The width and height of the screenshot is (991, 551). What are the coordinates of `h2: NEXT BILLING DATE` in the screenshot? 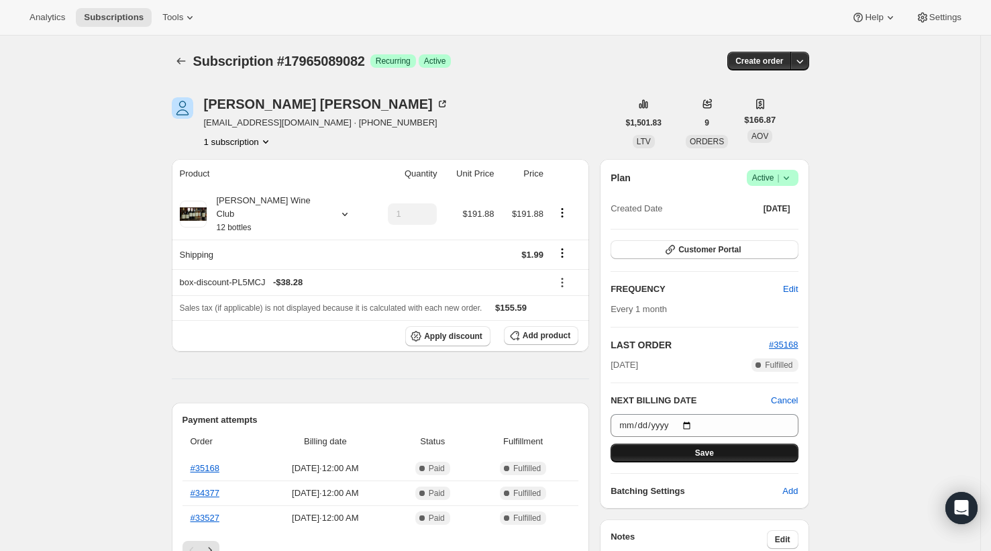 It's located at (690, 400).